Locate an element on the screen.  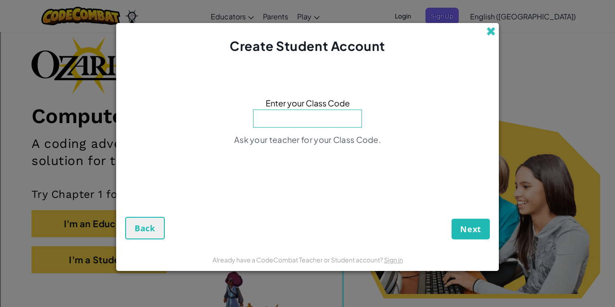
div: Delete is located at coordinates (308, 32).